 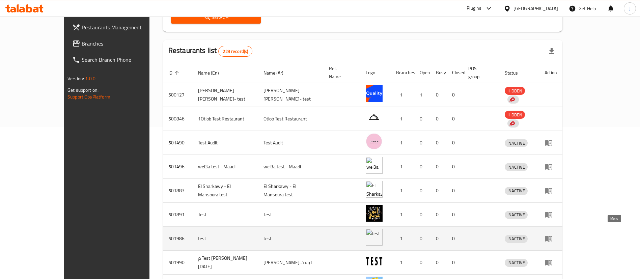 I want to click on span: J, so click(x=630, y=8).